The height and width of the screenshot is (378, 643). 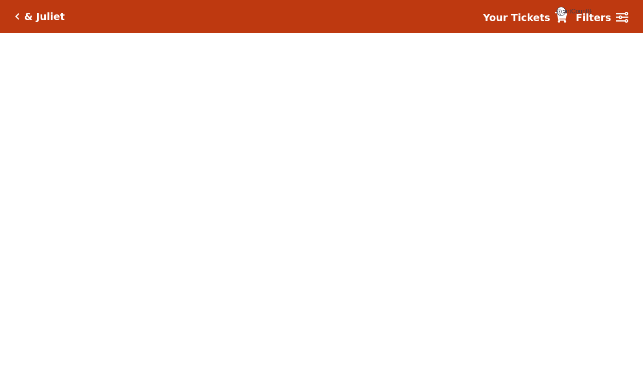 What do you see at coordinates (602, 18) in the screenshot?
I see `a: Filters` at bounding box center [602, 18].